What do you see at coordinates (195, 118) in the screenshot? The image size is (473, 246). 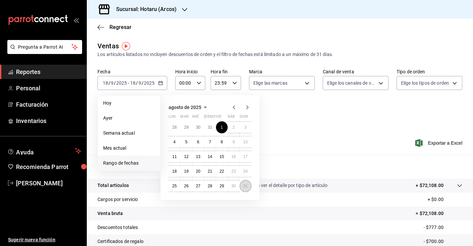 I see `abbr: miércoles` at bounding box center [195, 118].